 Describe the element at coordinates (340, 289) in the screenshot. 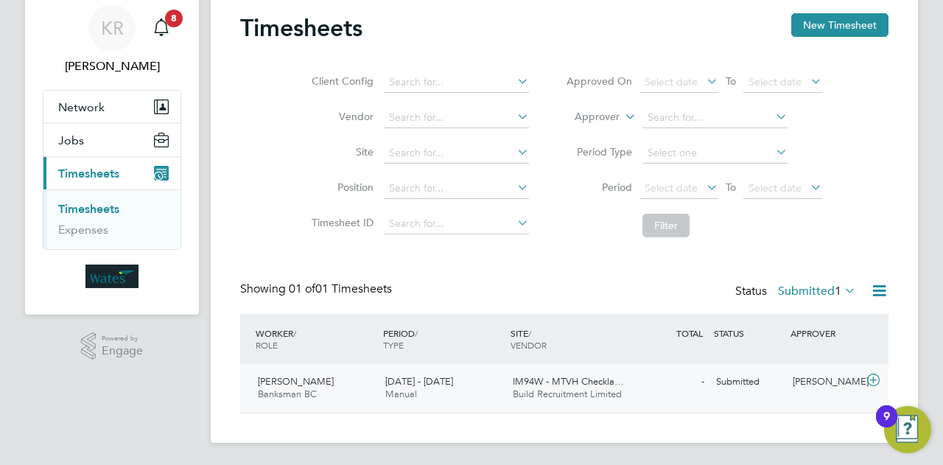

I see `span: 01 Timesheets` at that location.